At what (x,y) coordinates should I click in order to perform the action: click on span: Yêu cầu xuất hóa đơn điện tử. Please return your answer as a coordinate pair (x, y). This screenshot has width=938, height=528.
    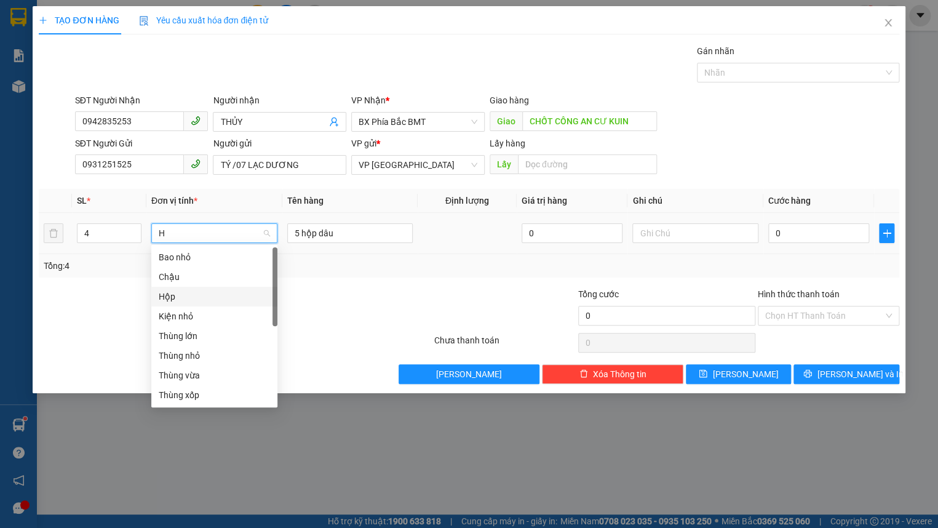
    Looking at the image, I should click on (204, 20).